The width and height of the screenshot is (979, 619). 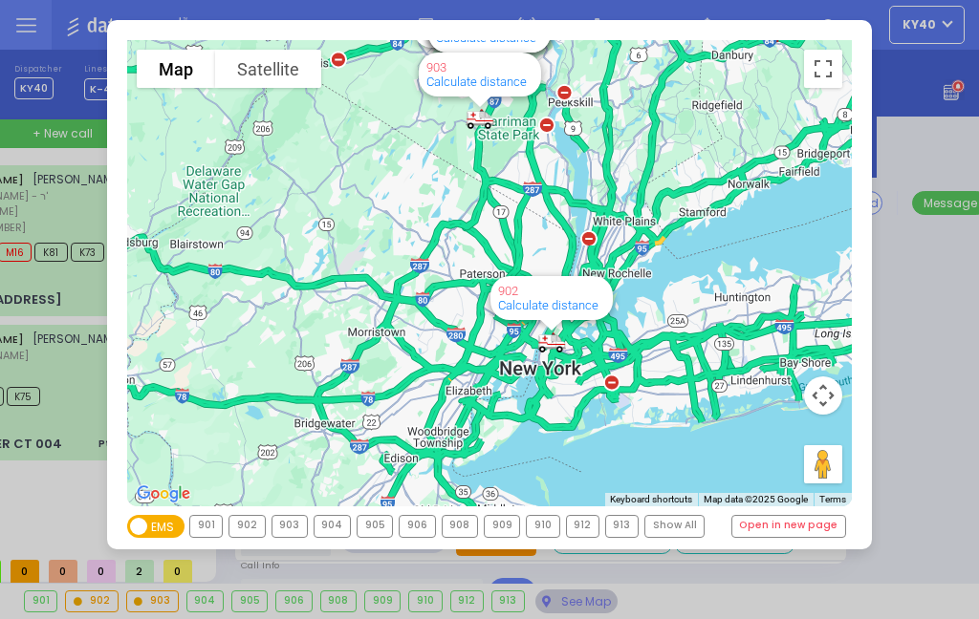 What do you see at coordinates (163, 494) in the screenshot?
I see `img: Google` at bounding box center [163, 494].